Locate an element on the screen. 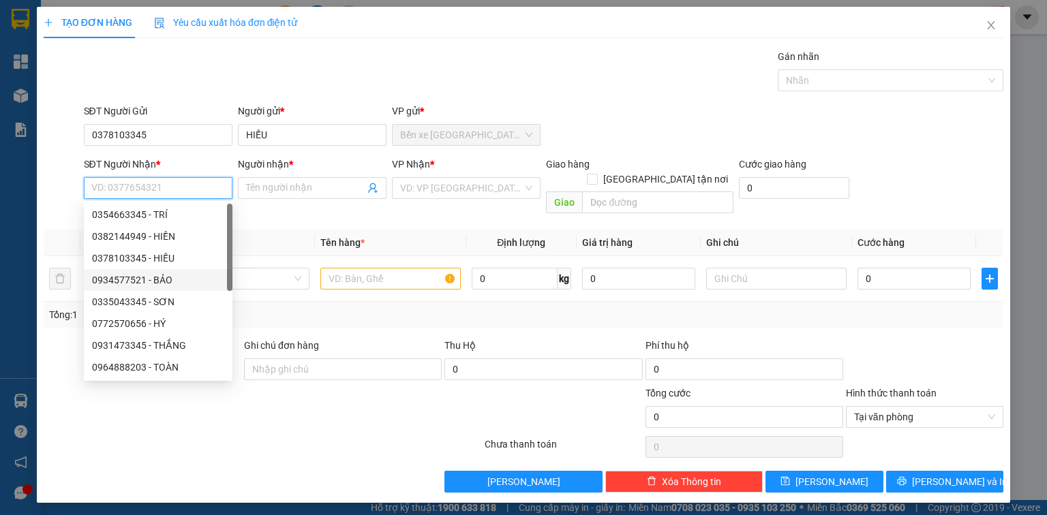 The width and height of the screenshot is (1047, 515). div: 0964888203 - TOÀN is located at coordinates (158, 367).